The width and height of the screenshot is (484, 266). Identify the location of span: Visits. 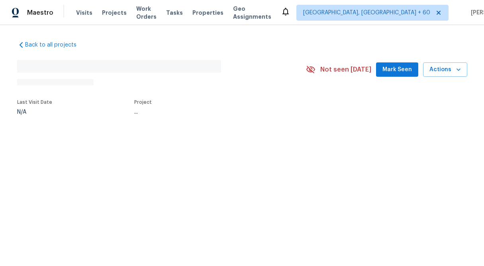
(84, 13).